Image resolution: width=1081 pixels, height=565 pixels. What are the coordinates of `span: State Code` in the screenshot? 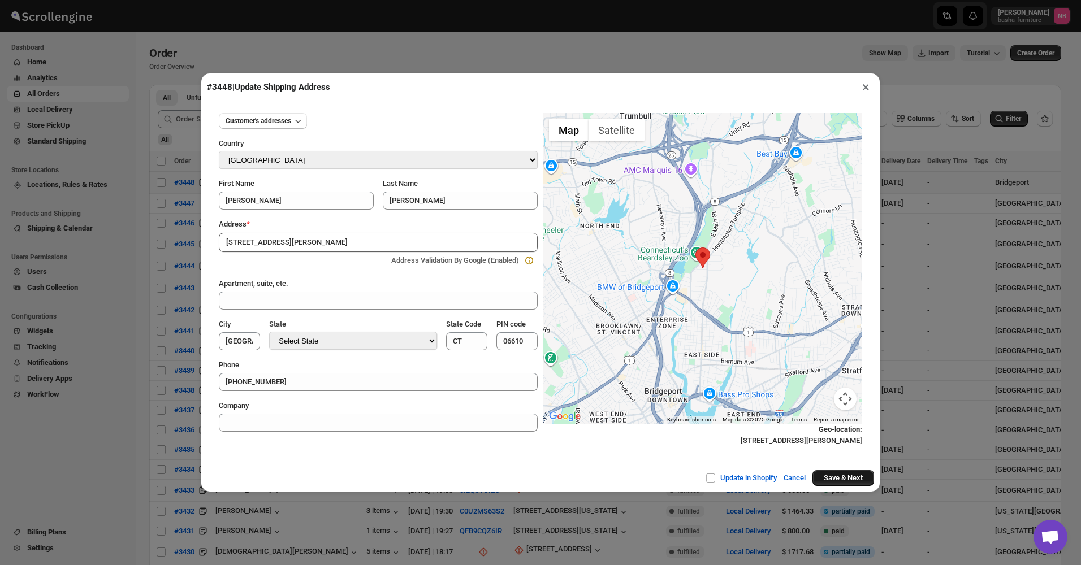 It's located at (464, 324).